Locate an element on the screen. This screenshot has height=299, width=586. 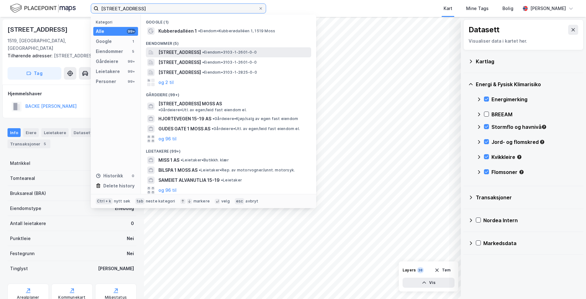
button: Tag is located at coordinates (34, 73).